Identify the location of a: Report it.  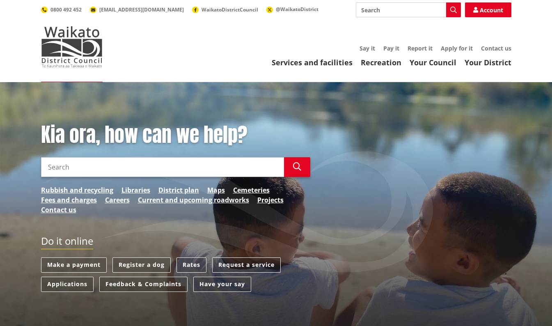
(419, 48).